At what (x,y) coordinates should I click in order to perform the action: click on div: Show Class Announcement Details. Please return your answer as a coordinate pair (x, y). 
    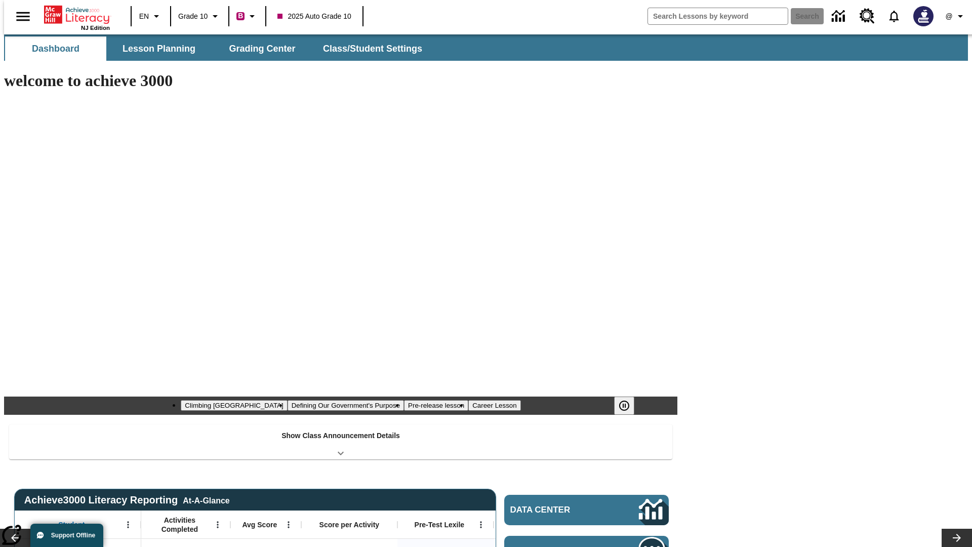
    Looking at the image, I should click on (341, 442).